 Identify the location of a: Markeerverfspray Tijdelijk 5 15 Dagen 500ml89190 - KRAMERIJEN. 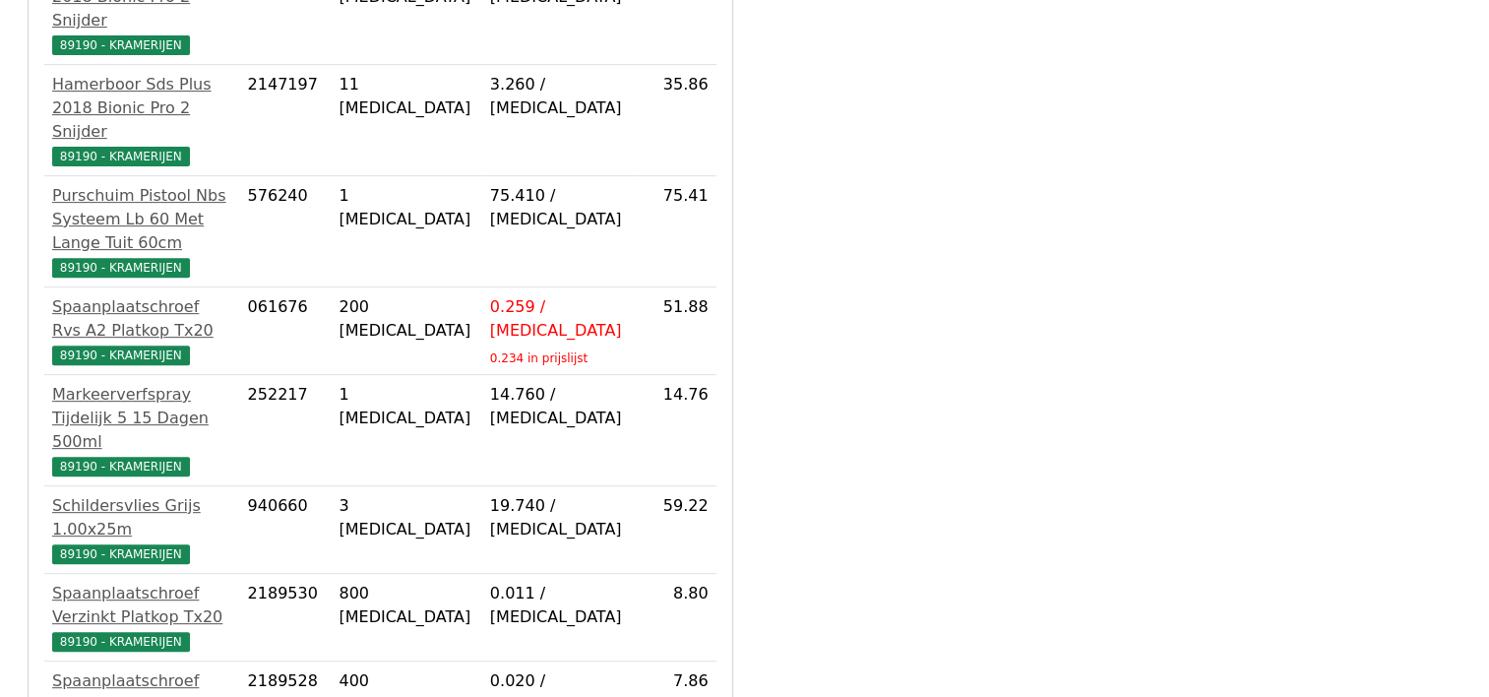
(142, 430).